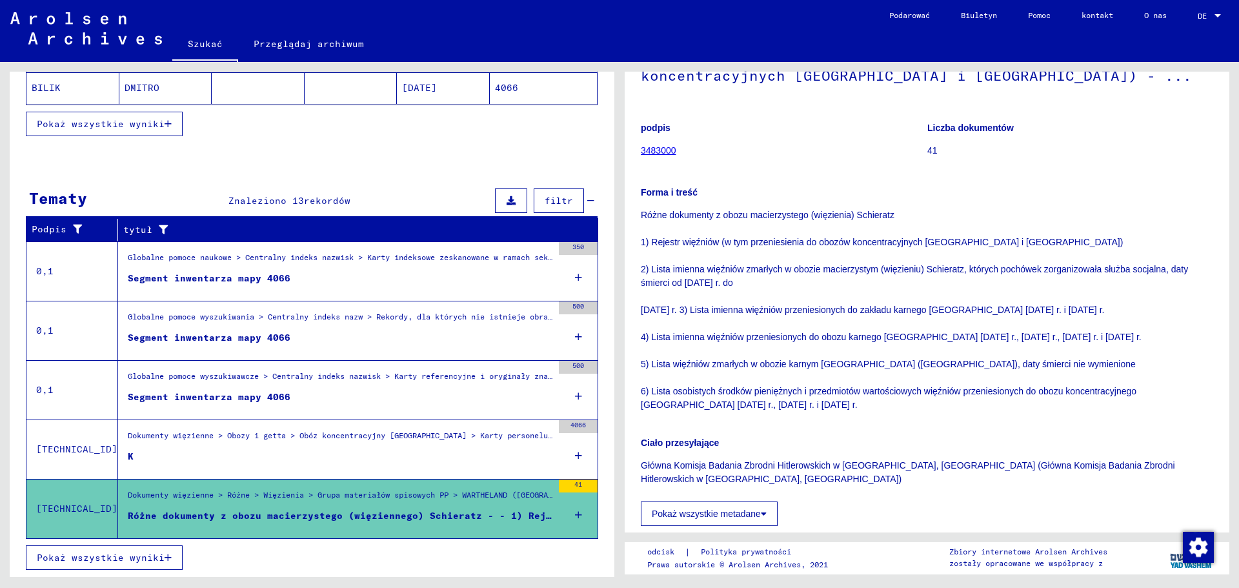 This screenshot has width=1239, height=588. I want to click on font: Globalne pomoce wyszukiwawcze > Centralny indeks nazwisk > Karty referencyjne i oryginały znalezi..., so click(489, 375).